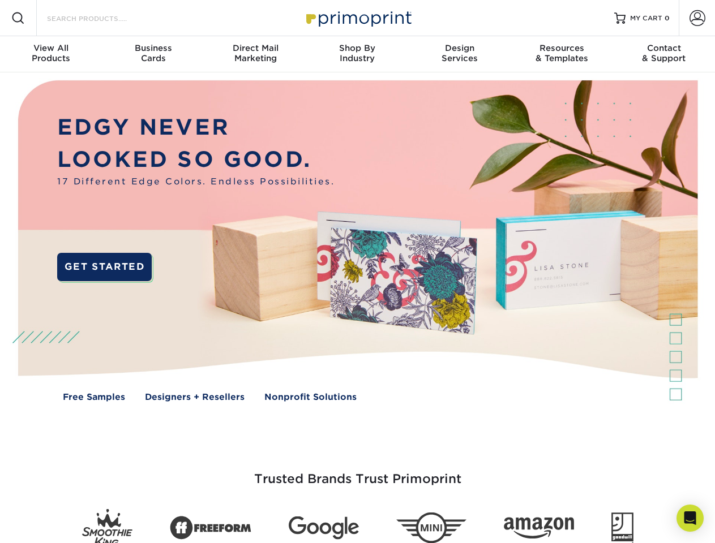  Describe the element at coordinates (357, 48) in the screenshot. I see `span: Shop By` at that location.